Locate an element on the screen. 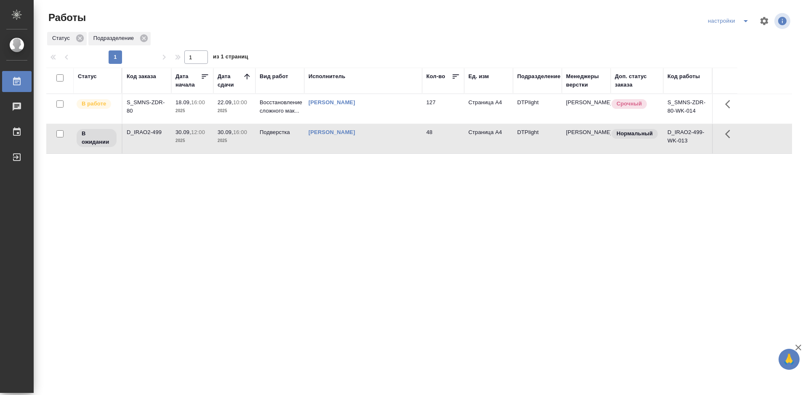 This screenshot has width=808, height=395. div: Исполнитель is located at coordinates (327, 77).